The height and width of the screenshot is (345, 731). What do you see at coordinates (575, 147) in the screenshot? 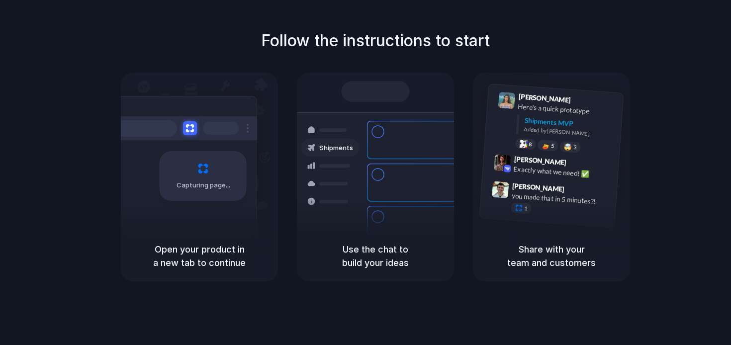
I see `span: 3` at bounding box center [575, 147].